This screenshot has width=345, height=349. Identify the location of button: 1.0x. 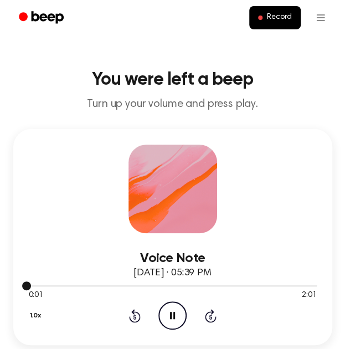
(37, 315).